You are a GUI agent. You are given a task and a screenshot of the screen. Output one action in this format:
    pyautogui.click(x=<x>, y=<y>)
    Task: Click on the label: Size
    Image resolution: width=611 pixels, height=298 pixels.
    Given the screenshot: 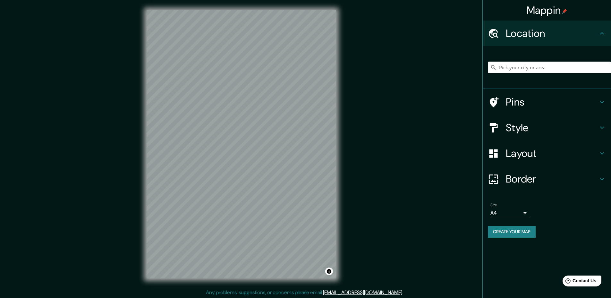 What is the action you would take?
    pyautogui.click(x=494, y=205)
    